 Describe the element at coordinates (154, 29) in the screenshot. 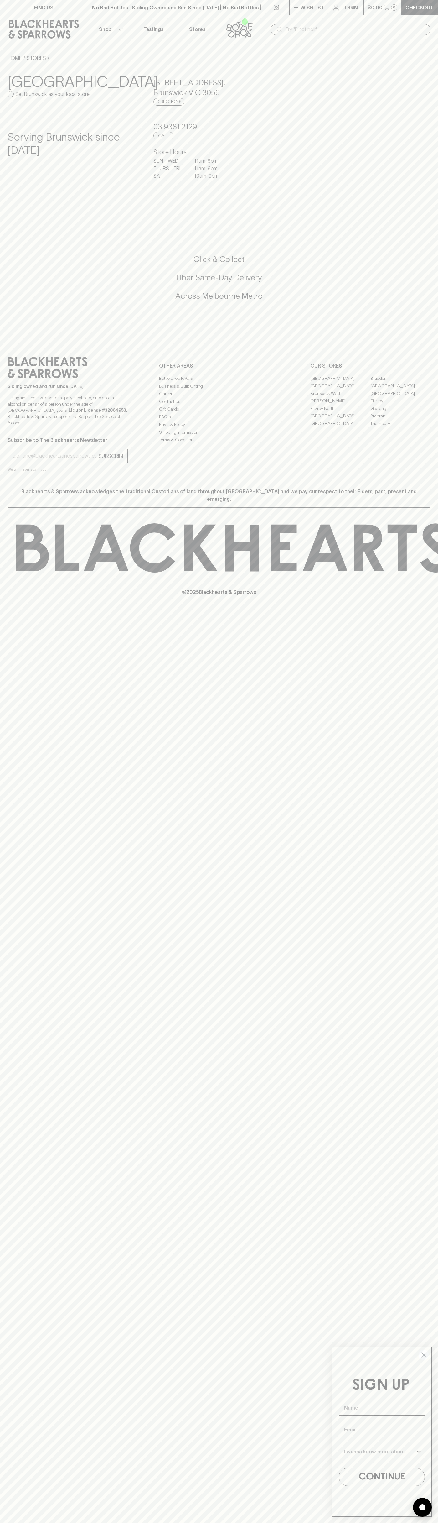

I see `a: Tastings` at that location.